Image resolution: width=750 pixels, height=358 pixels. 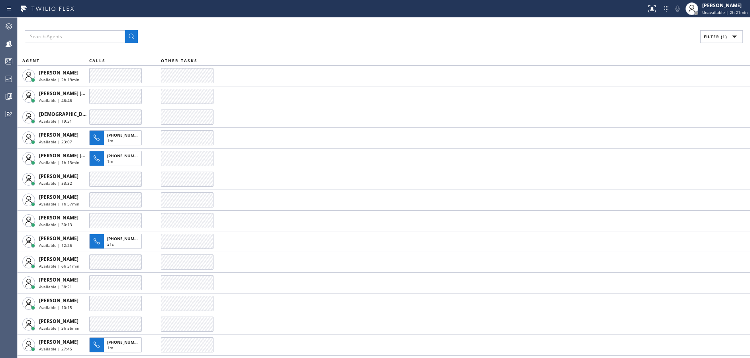 I want to click on span: Available | 27:45, so click(x=55, y=349).